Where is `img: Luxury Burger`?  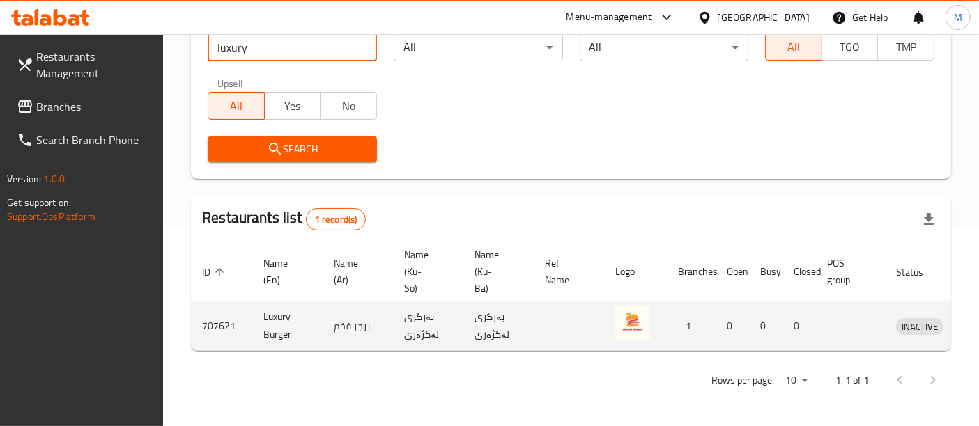 img: Luxury Burger is located at coordinates (632, 323).